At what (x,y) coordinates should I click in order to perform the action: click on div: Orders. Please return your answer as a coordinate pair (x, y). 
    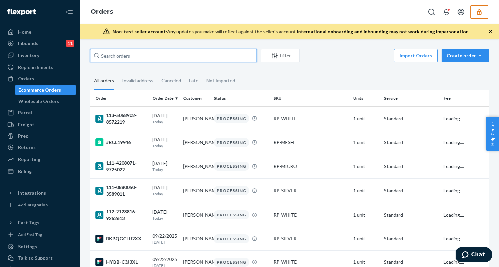
    Looking at the image, I should click on (26, 79).